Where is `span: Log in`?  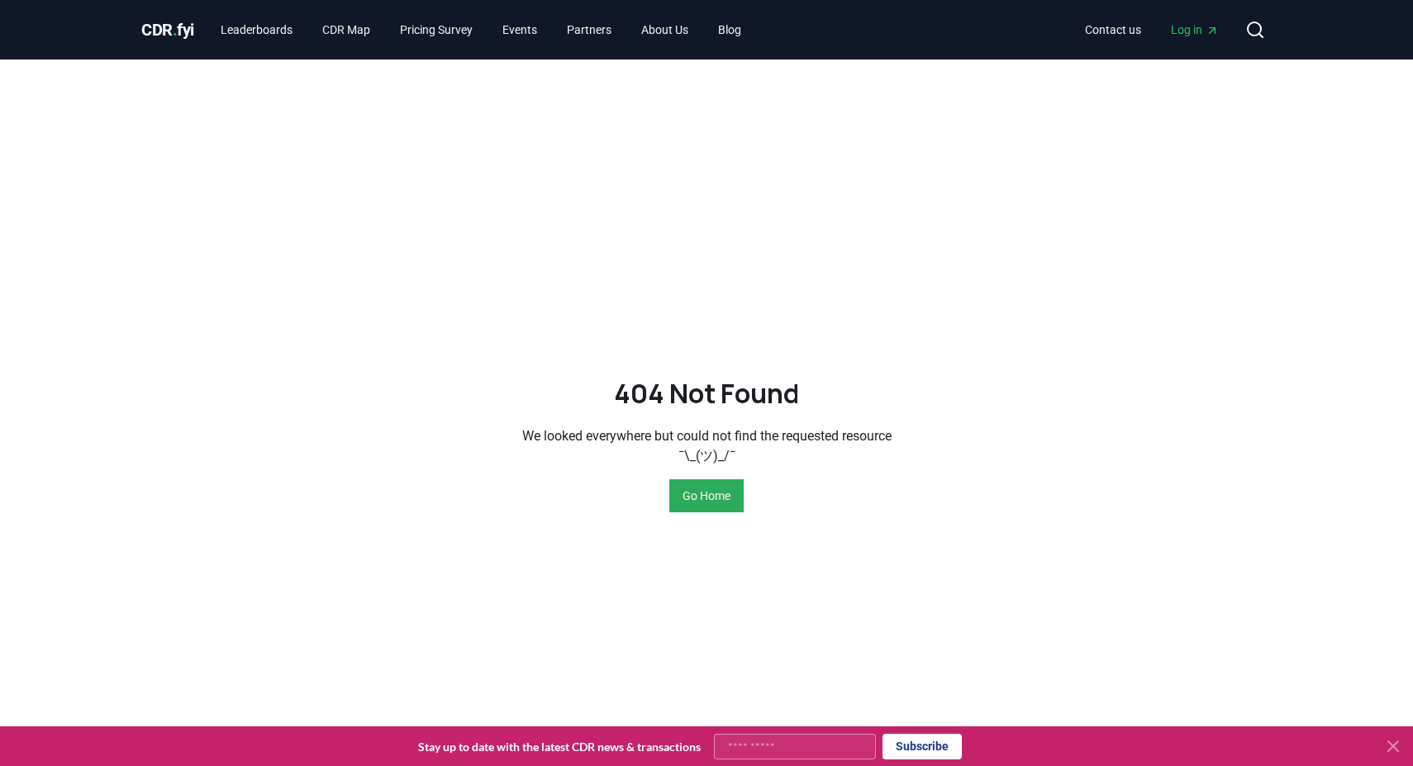 span: Log in is located at coordinates (1195, 30).